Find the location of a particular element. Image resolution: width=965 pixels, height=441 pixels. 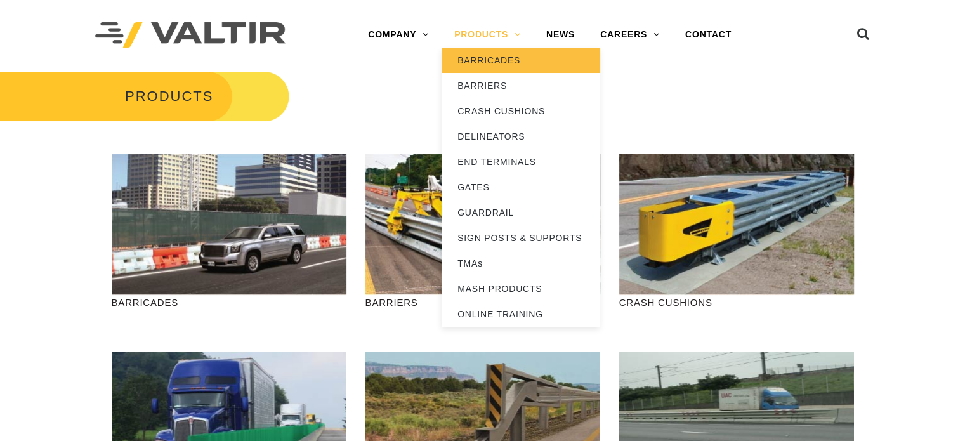

a: COMPANY is located at coordinates (399, 35).